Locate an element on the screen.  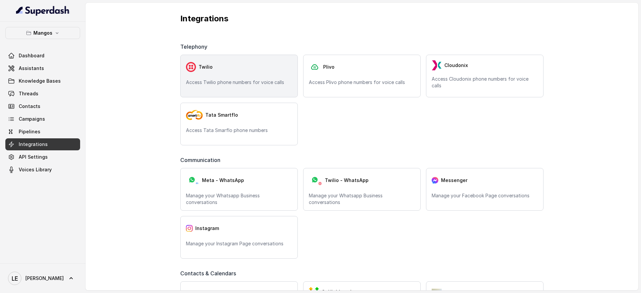
img: messenger.2e14a0163066c29f9ca216c7989aa592.svg is located at coordinates (435, 181).